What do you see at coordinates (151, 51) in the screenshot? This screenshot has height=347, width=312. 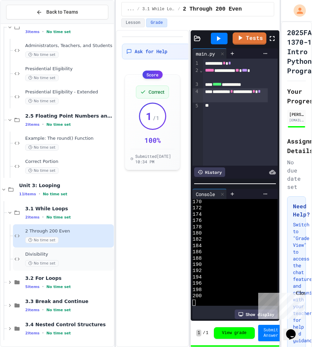 I see `span: Ask for Help` at bounding box center [151, 51].